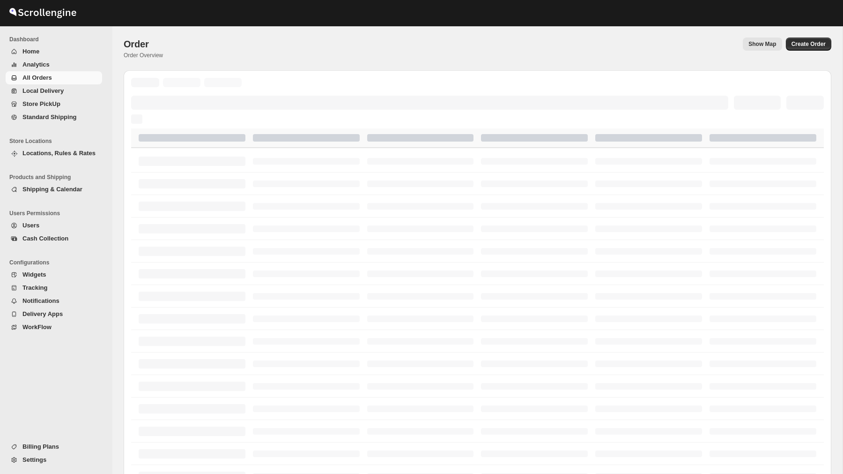  What do you see at coordinates (54, 65) in the screenshot?
I see `button: Analytics` at bounding box center [54, 65].